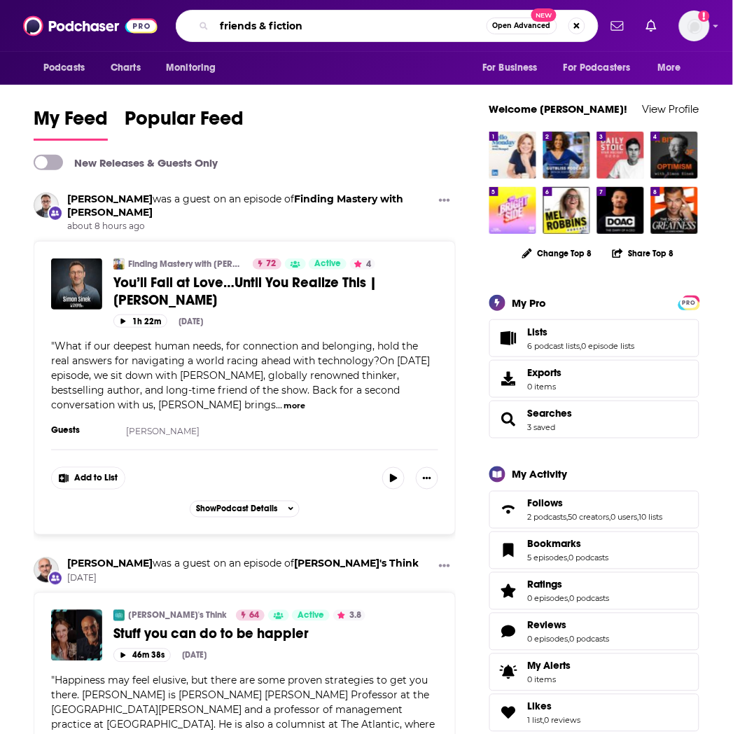 This screenshot has height=734, width=733. Describe the element at coordinates (620, 210) in the screenshot. I see `a: The Diary Of A CEO with Steven Bartlett` at that location.